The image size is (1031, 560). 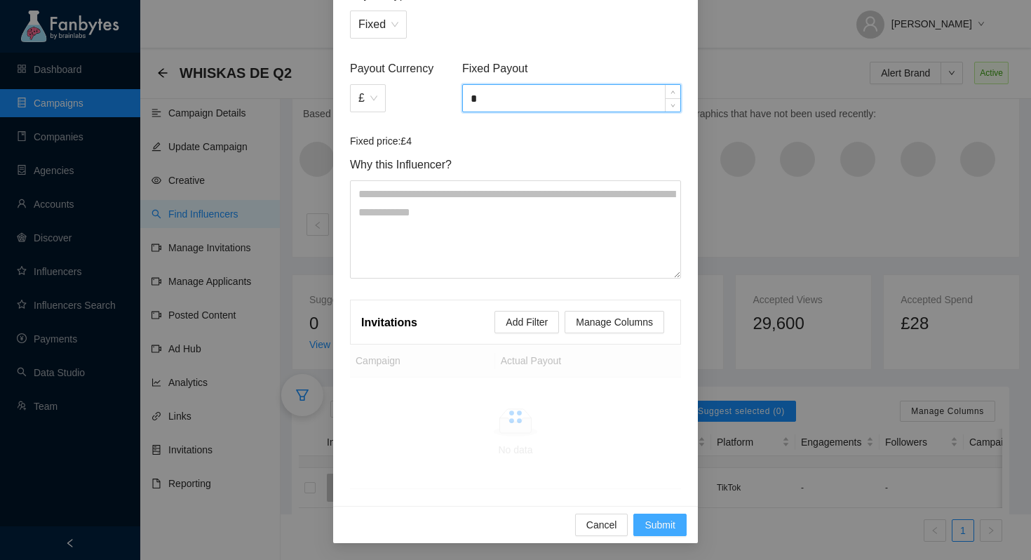 What do you see at coordinates (516, 141) in the screenshot?
I see `article: Fixed price: £4` at bounding box center [516, 141].